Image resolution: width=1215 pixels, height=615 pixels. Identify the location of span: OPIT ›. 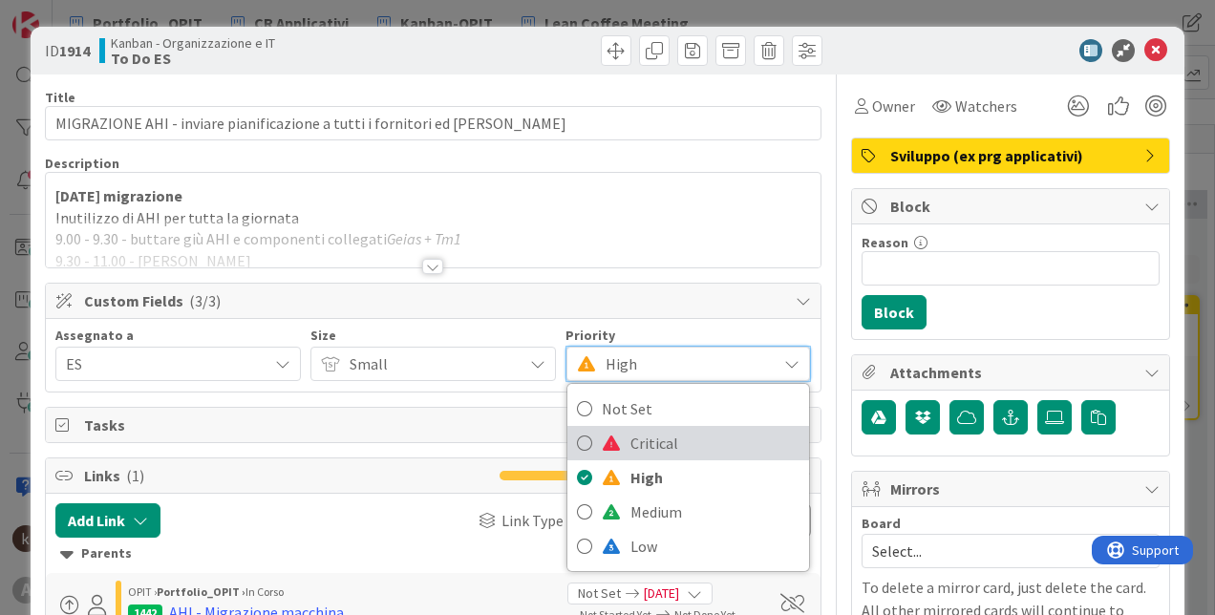
(142, 591).